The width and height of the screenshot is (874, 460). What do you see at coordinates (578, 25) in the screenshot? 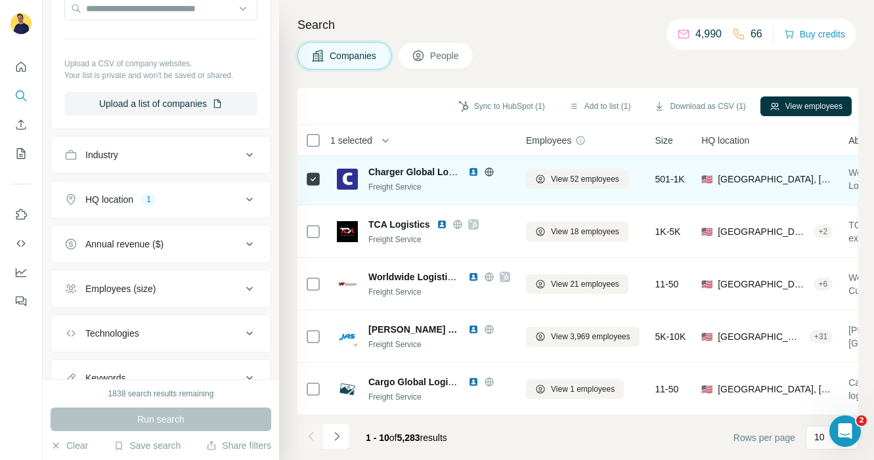
I see `h4: Search` at bounding box center [578, 25].